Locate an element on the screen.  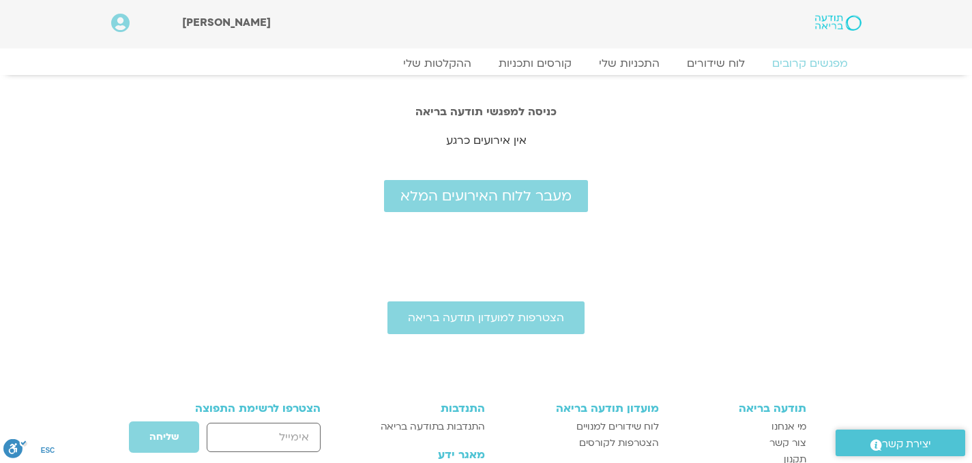
span: הצטרפות לקורסים is located at coordinates (619, 444).